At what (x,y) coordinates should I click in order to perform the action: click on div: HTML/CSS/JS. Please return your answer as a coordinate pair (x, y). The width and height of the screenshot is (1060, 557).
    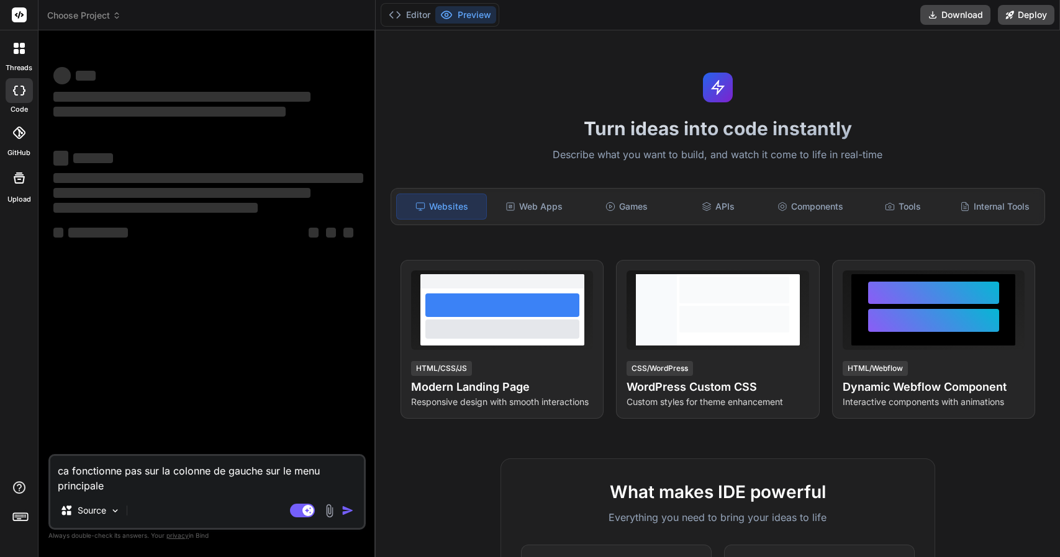
    Looking at the image, I should click on (441, 369).